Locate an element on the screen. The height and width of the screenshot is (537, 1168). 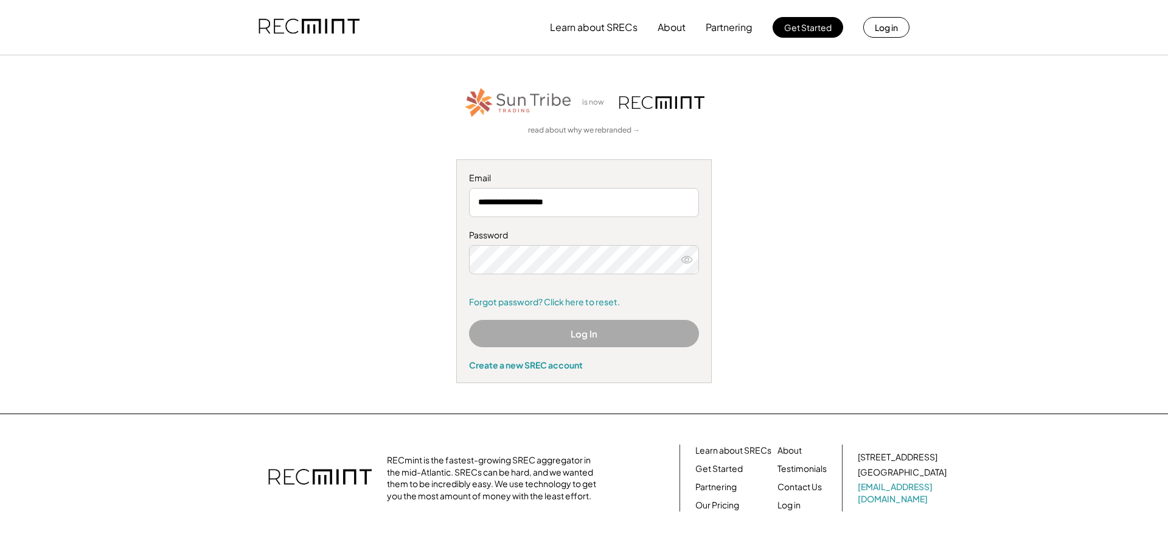
a: read about why we rebranded → is located at coordinates (584, 130).